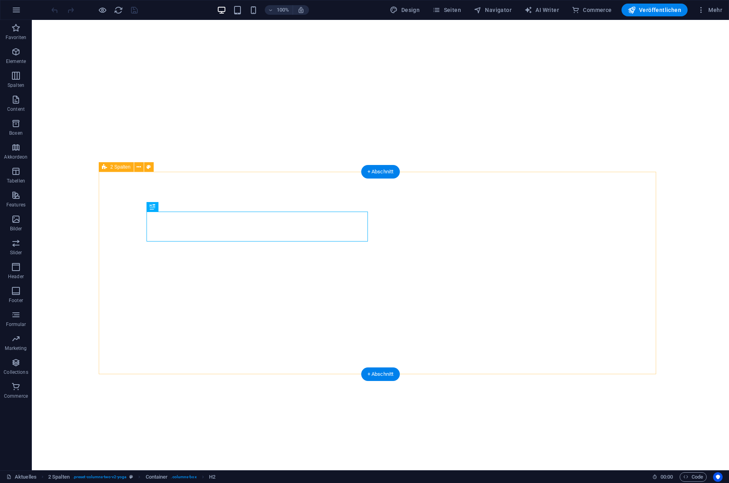 This screenshot has height=483, width=729. What do you see at coordinates (184, 477) in the screenshot?
I see `span: . columns-box` at bounding box center [184, 477].